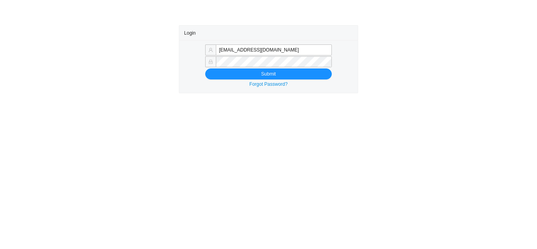  I want to click on span: user, so click(211, 50).